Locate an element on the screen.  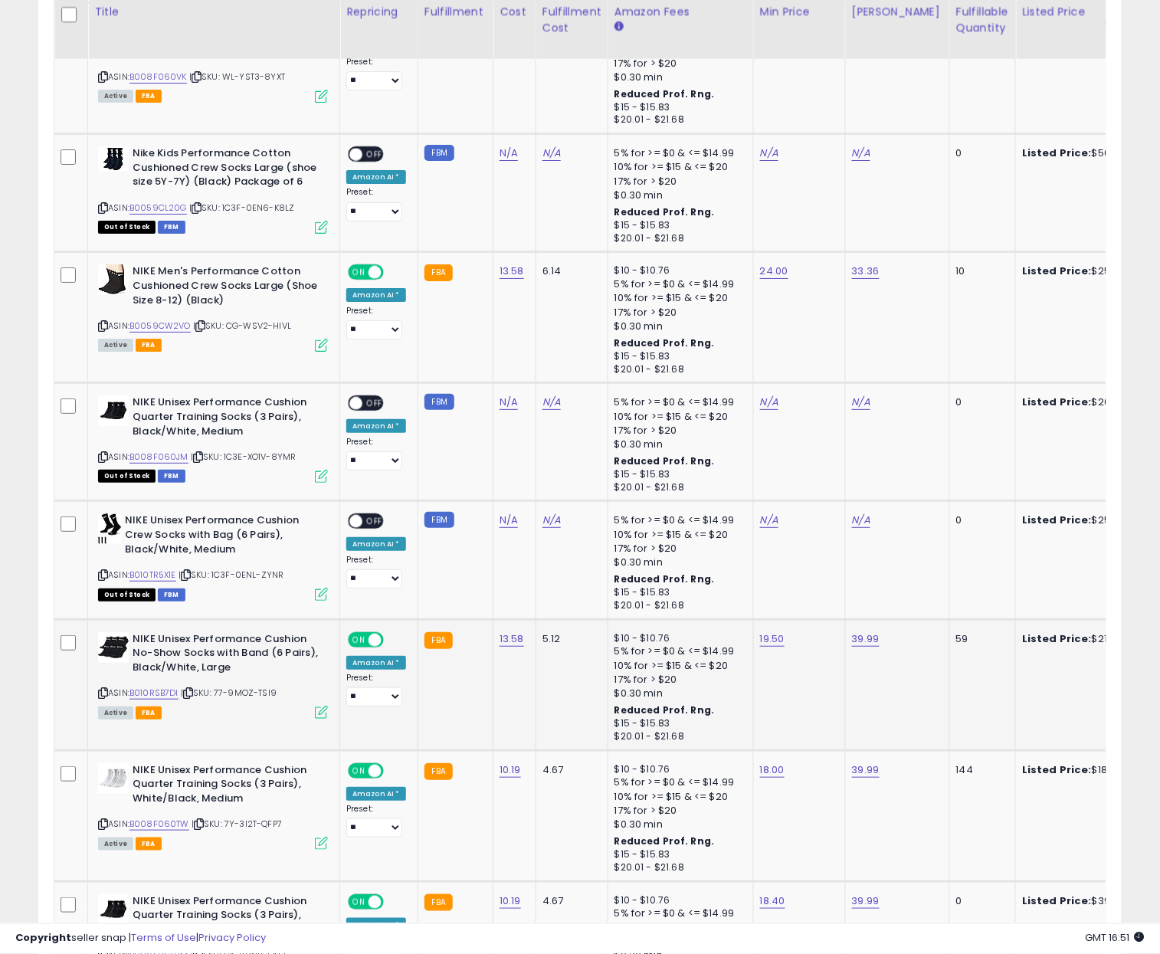
div: 144 is located at coordinates (980, 770).